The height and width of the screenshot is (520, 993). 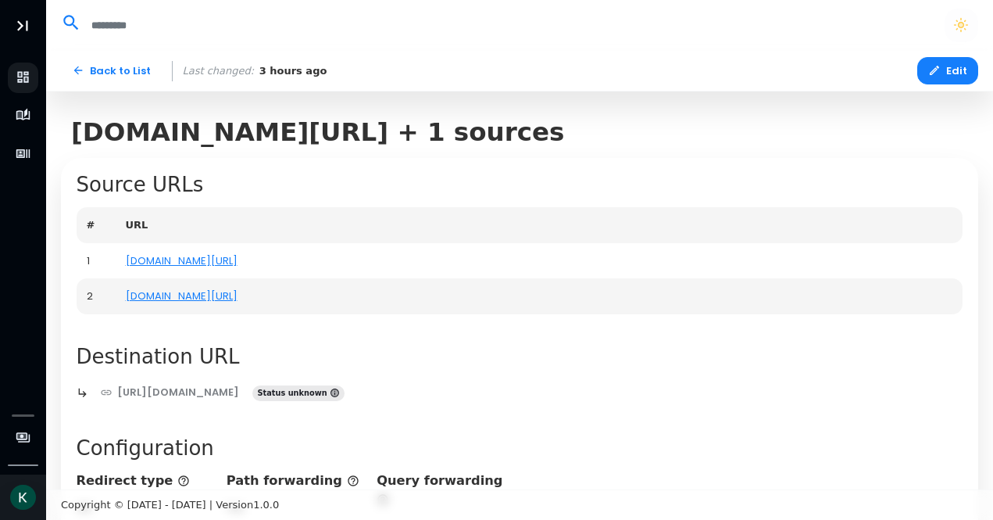 What do you see at coordinates (96, 296) in the screenshot?
I see `div: 2` at bounding box center [96, 296].